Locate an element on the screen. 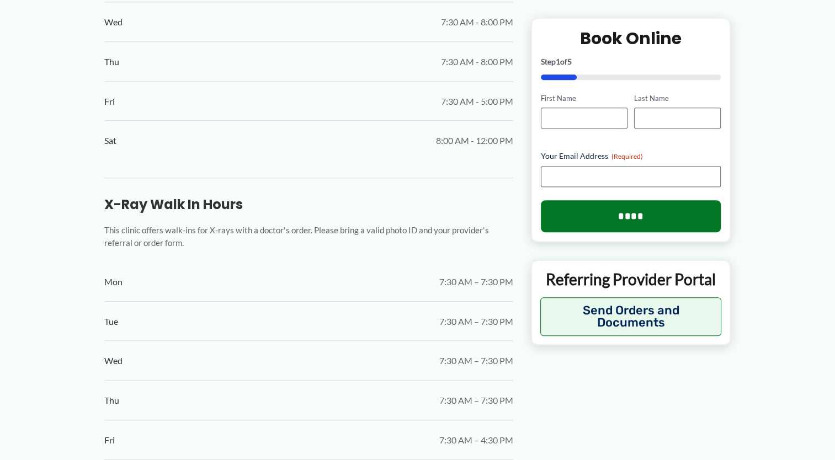 This screenshot has height=460, width=835. label: First Name is located at coordinates (584, 98).